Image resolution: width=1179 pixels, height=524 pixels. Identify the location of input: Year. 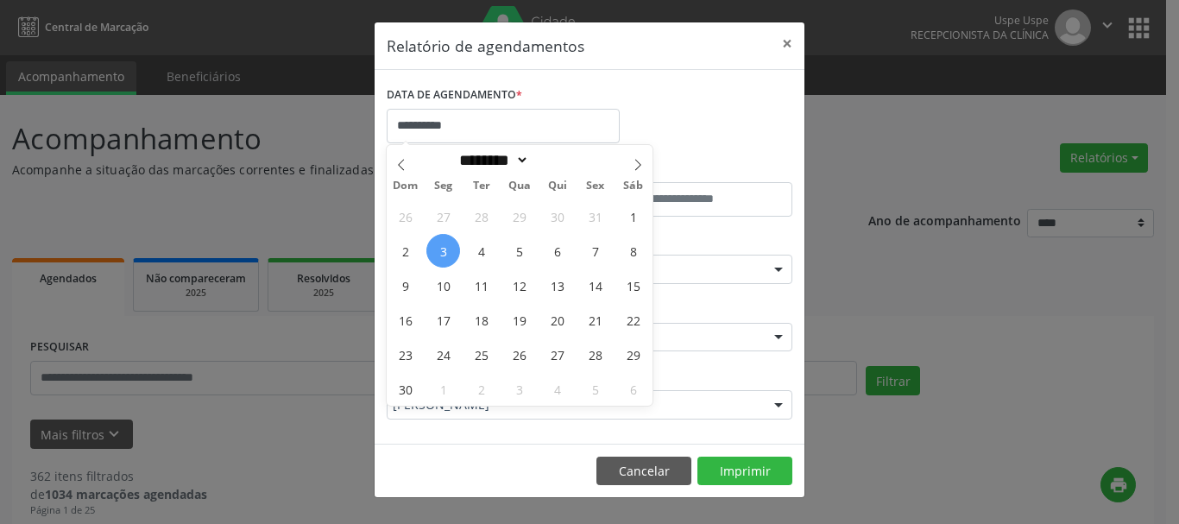
(558, 160).